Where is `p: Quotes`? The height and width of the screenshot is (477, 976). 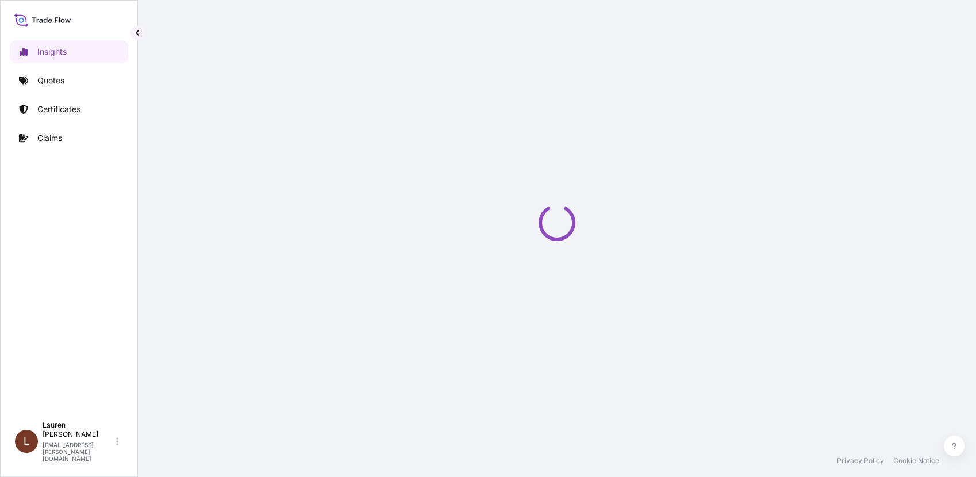
p: Quotes is located at coordinates (51, 80).